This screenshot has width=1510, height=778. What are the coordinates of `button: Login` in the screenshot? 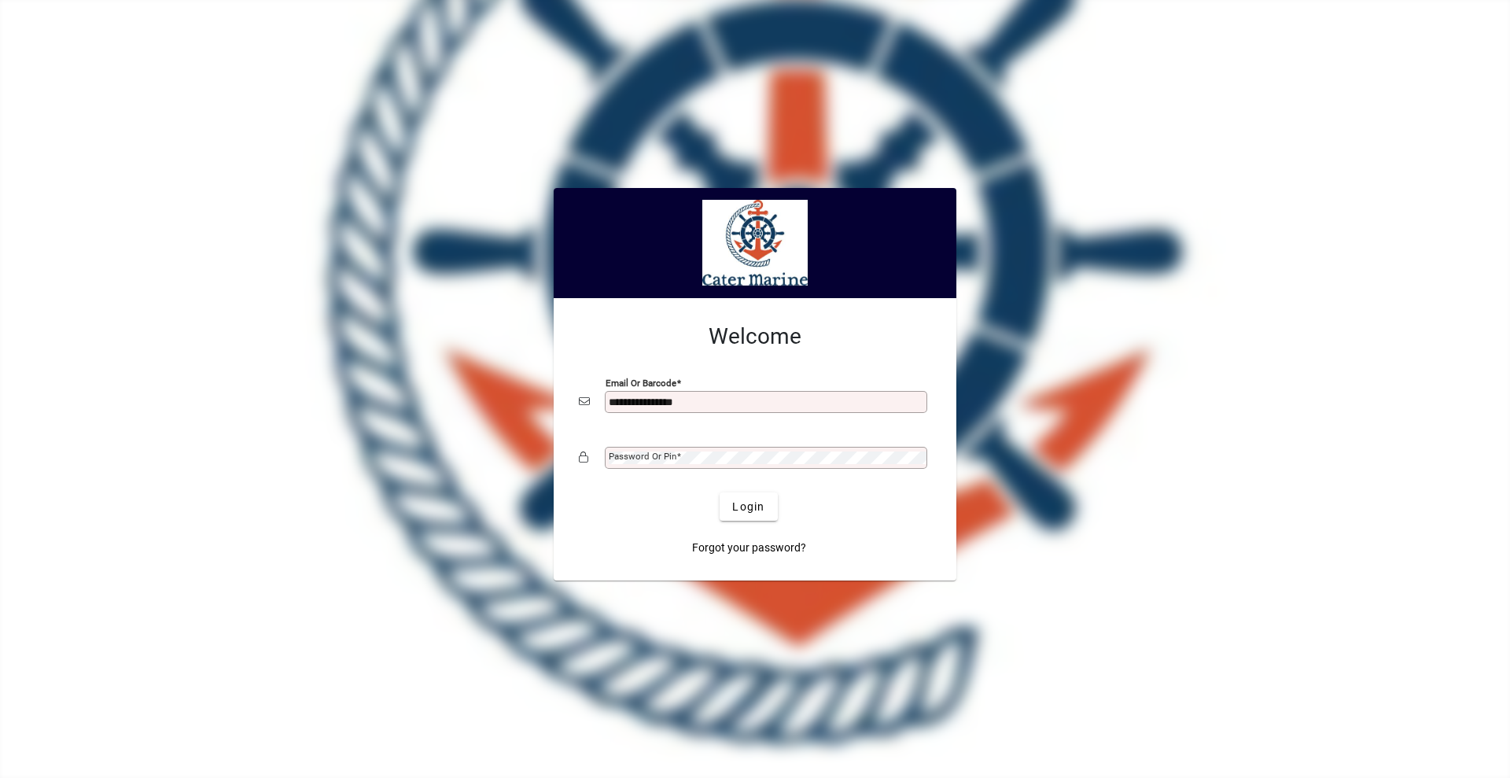 It's located at (748, 506).